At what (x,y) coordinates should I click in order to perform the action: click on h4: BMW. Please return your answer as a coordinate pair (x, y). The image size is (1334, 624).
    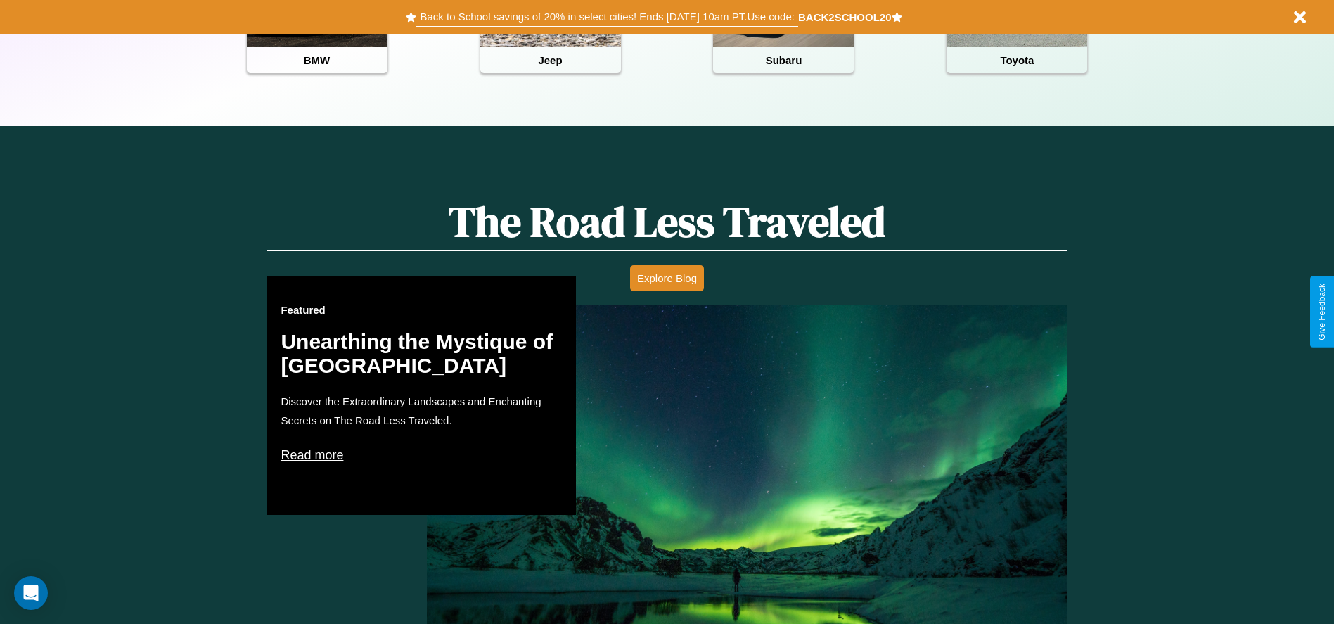
    Looking at the image, I should click on (317, 60).